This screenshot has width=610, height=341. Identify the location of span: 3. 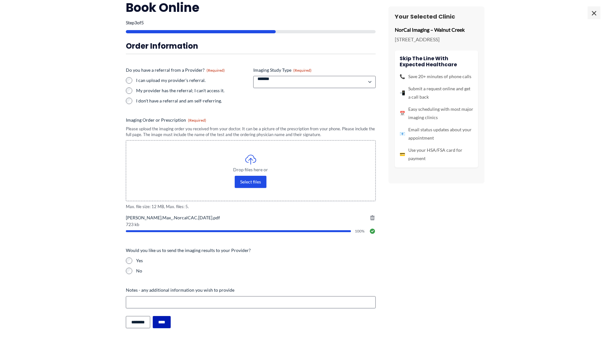
(136, 22).